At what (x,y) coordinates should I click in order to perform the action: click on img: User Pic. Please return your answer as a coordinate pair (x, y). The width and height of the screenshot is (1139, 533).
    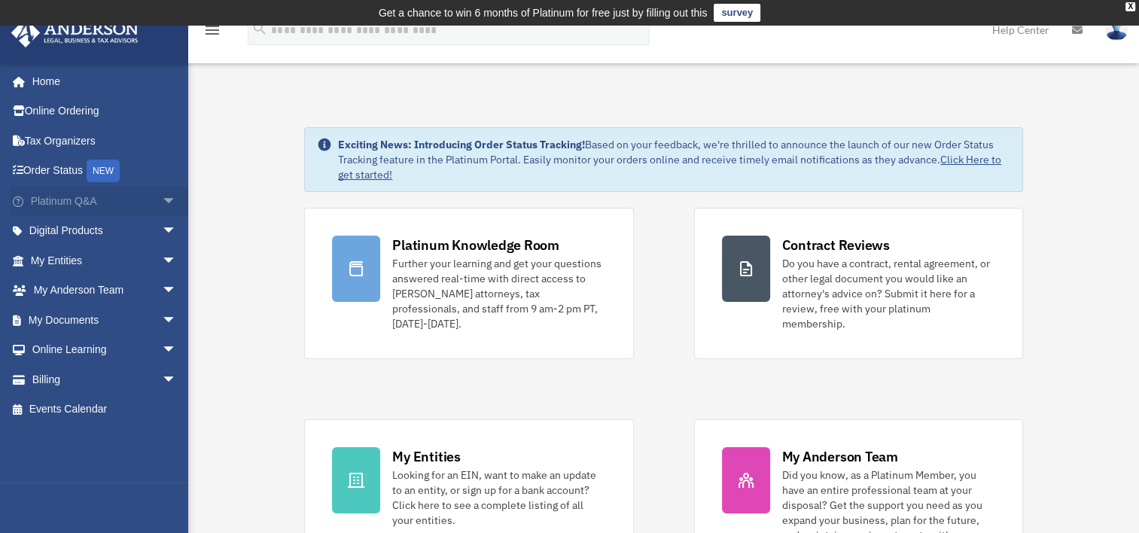
    Looking at the image, I should click on (1116, 29).